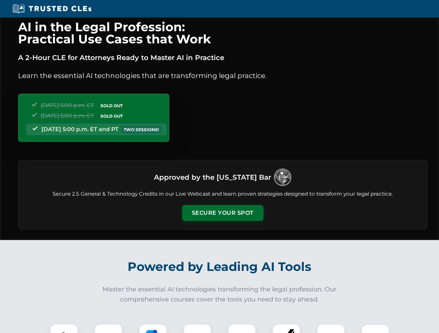 Image resolution: width=439 pixels, height=333 pixels. I want to click on p: Master the essential AI technologies transforming the legal profession. Our comprehensive courses..., so click(219, 295).